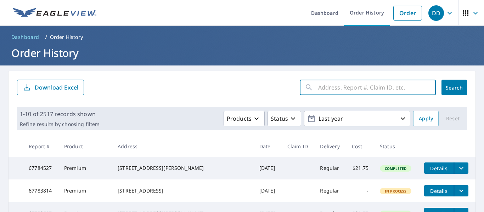  Describe the element at coordinates (244, 119) in the screenshot. I see `button: Products` at that location.